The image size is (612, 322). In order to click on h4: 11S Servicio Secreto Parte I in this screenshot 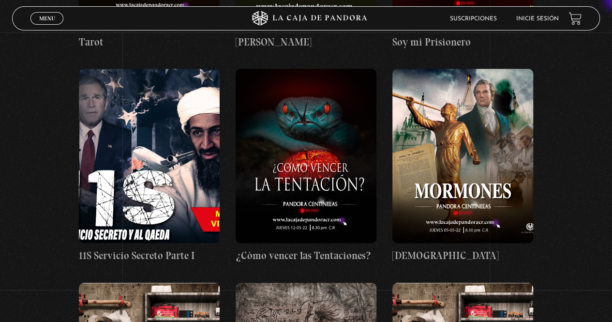, I will do `click(149, 255)`.